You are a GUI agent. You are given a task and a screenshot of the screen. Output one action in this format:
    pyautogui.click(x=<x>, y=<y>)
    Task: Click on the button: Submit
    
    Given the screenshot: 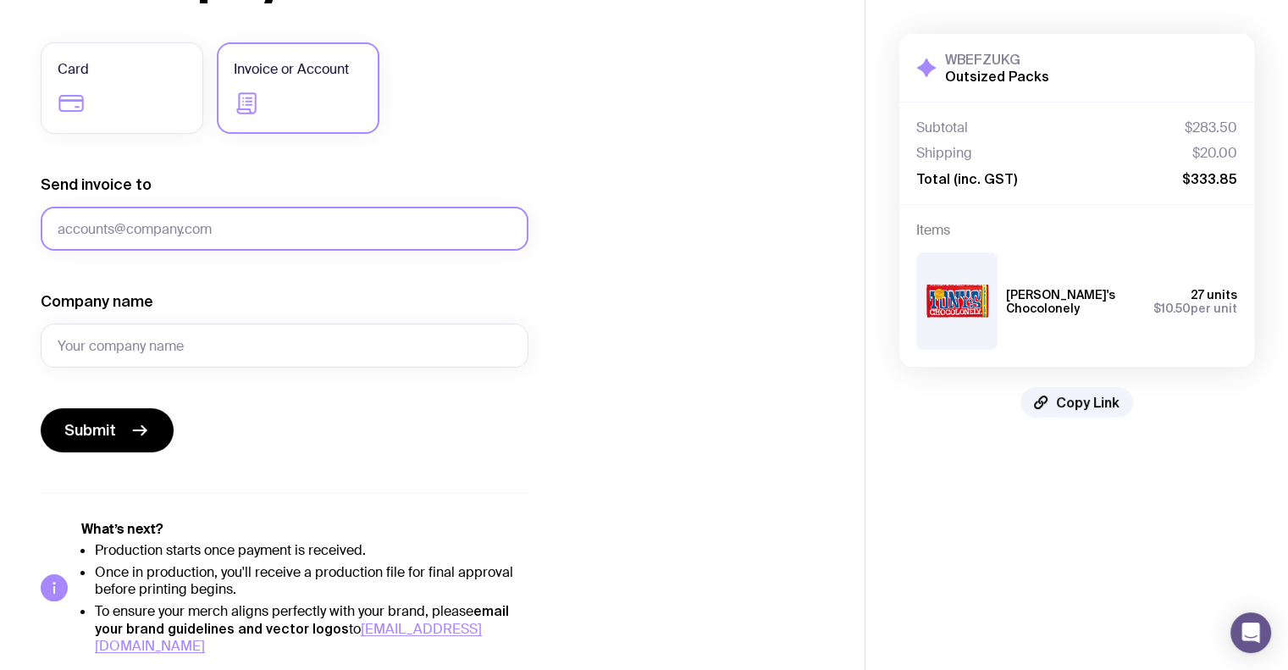 What is the action you would take?
    pyautogui.click(x=107, y=430)
    